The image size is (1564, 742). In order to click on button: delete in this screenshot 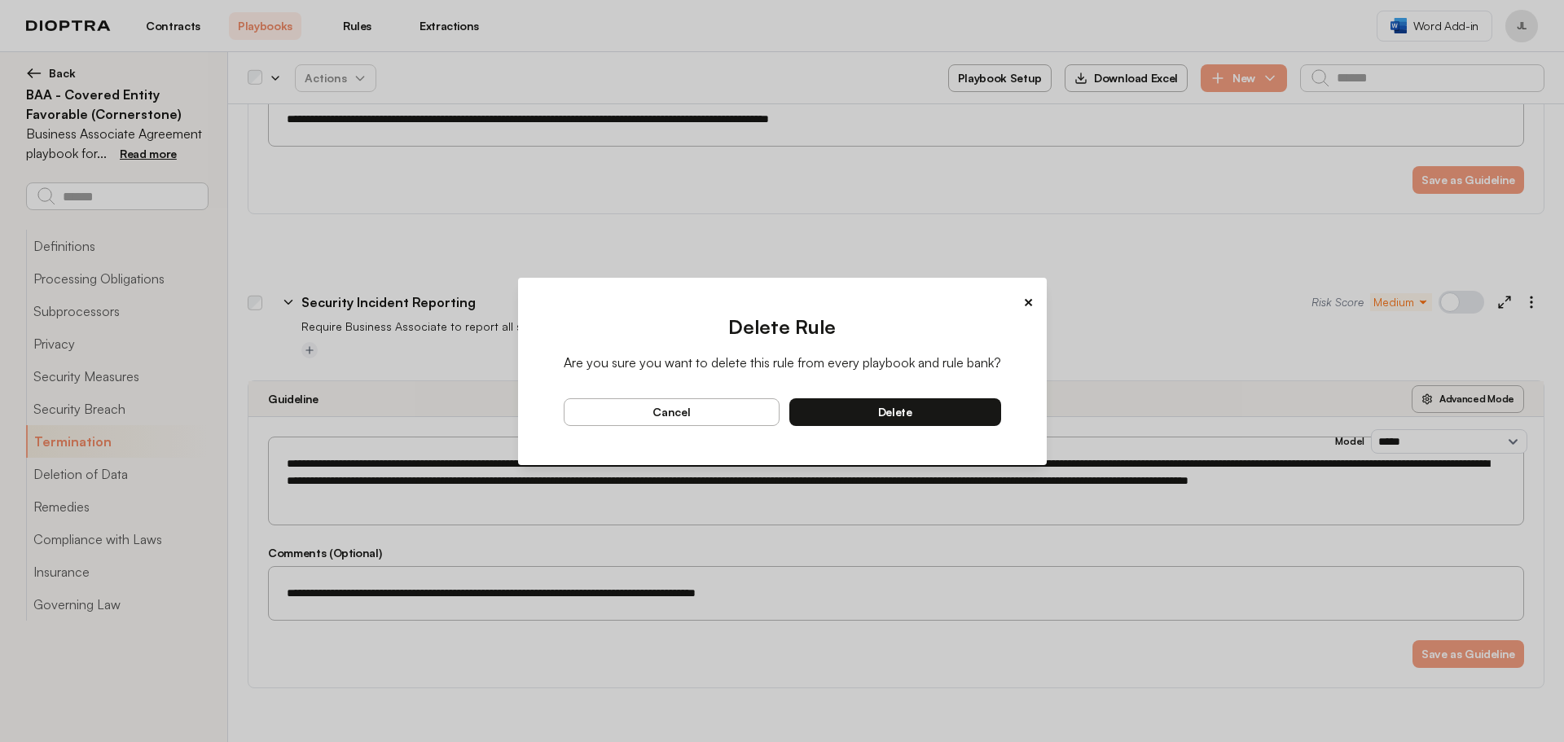, I will do `click(895, 412)`.